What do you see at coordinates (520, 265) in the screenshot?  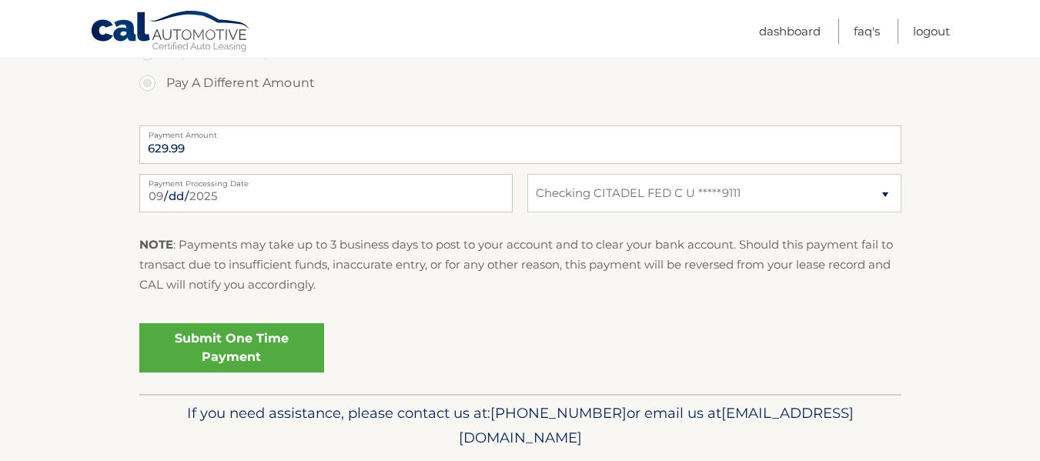 I see `p: : Payments may take up to 3 business days to post to your account and to clear your bank account....` at bounding box center [520, 265].